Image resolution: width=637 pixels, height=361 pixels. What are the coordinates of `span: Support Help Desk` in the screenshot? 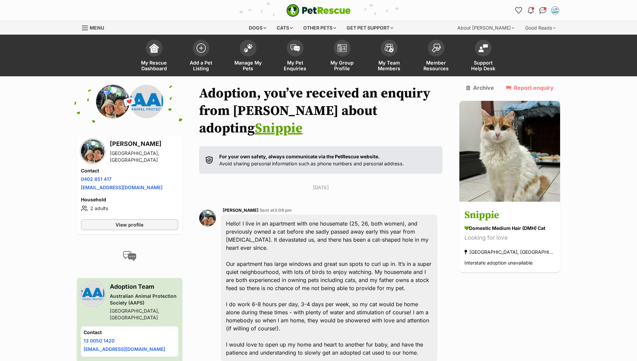 It's located at (483, 66).